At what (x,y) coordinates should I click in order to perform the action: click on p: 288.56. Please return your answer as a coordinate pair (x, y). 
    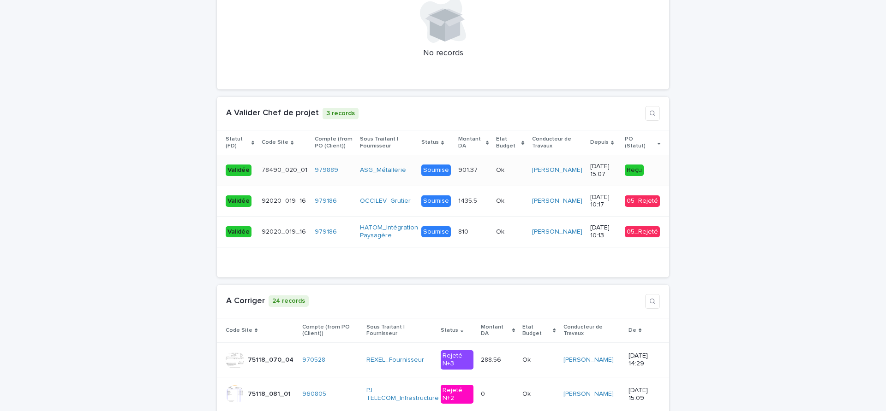
    Looking at the image, I should click on (492, 359).